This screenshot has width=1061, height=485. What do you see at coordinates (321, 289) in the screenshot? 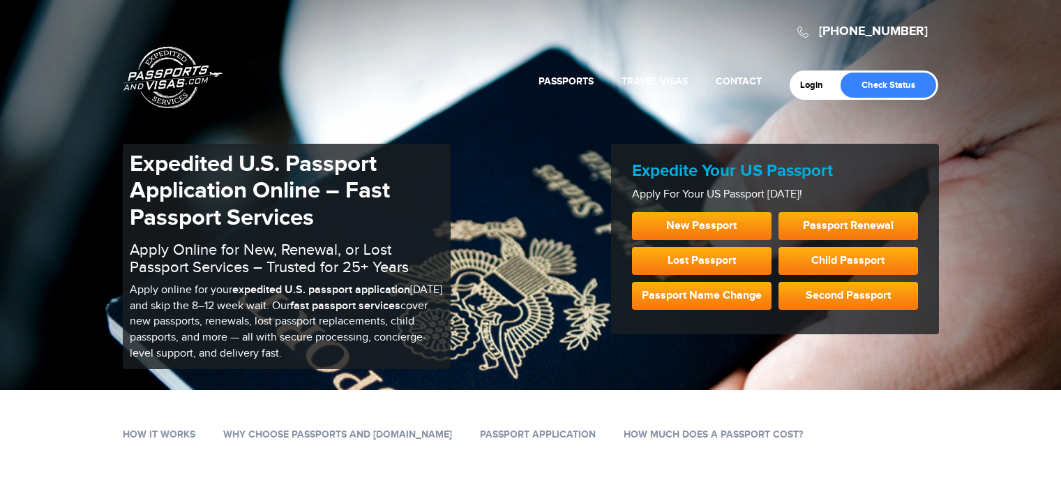
I see `b: expedited U.S. passport application` at bounding box center [321, 289].